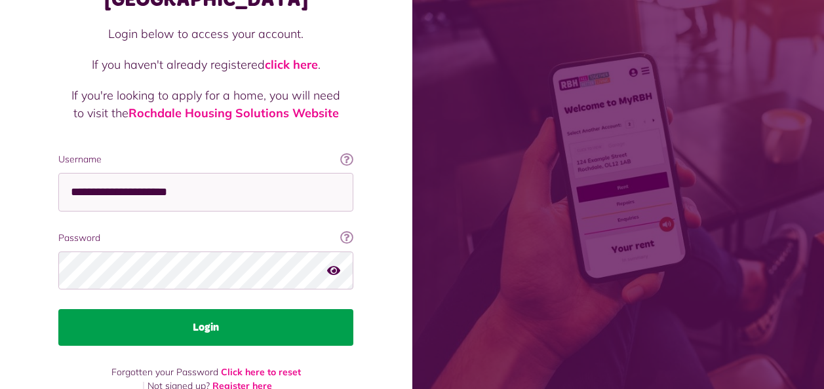 This screenshot has height=389, width=824. Describe the element at coordinates (206, 33) in the screenshot. I see `p: Login below to access your account.` at that location.